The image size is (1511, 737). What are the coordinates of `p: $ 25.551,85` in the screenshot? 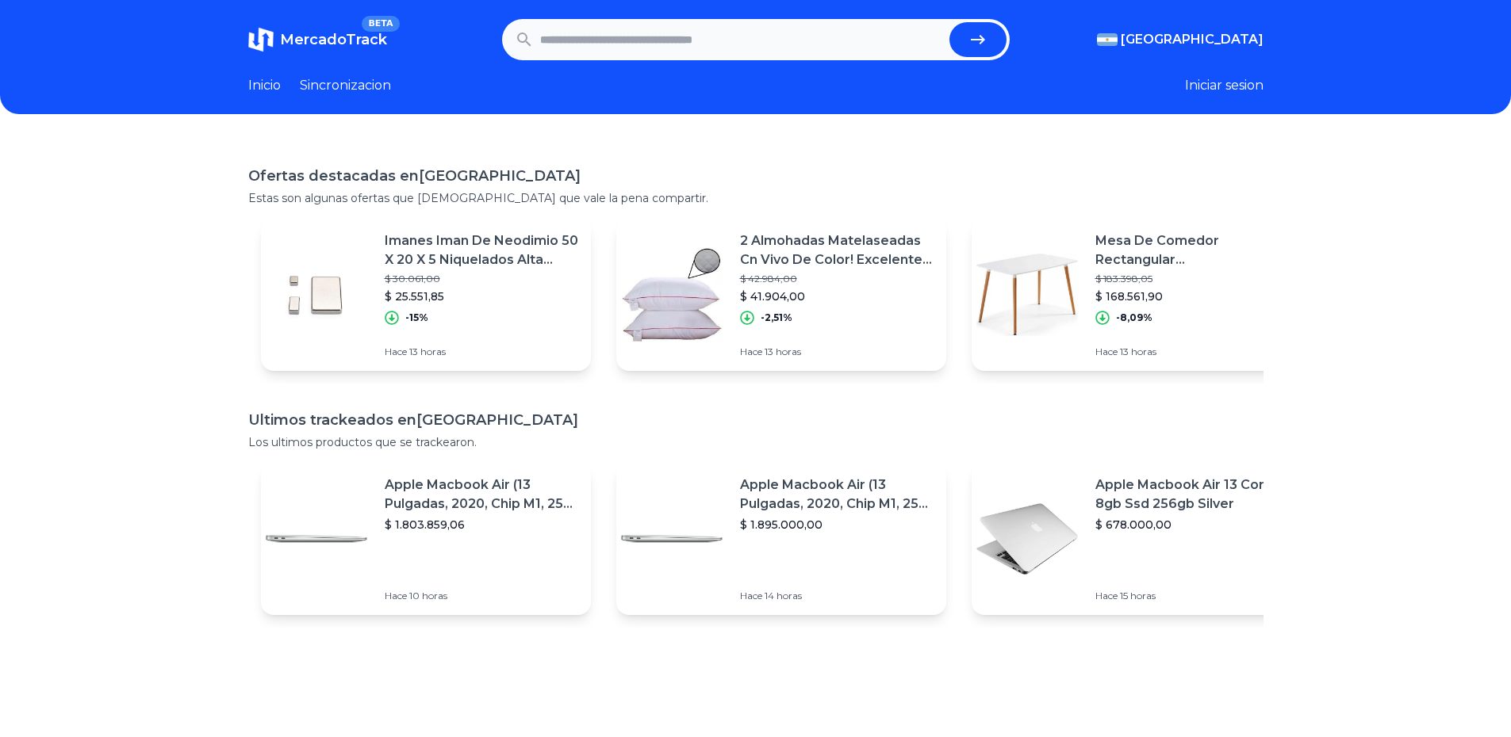 It's located at (481, 297).